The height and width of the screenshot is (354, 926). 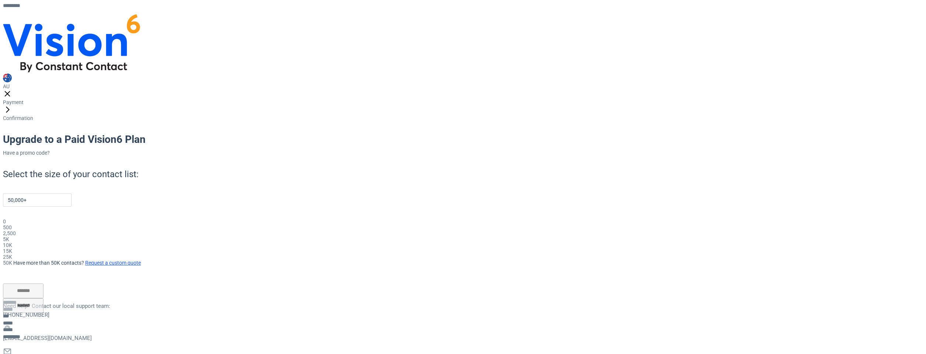 What do you see at coordinates (190, 174) in the screenshot?
I see `h2: Select the size of your contact list:` at bounding box center [190, 174].